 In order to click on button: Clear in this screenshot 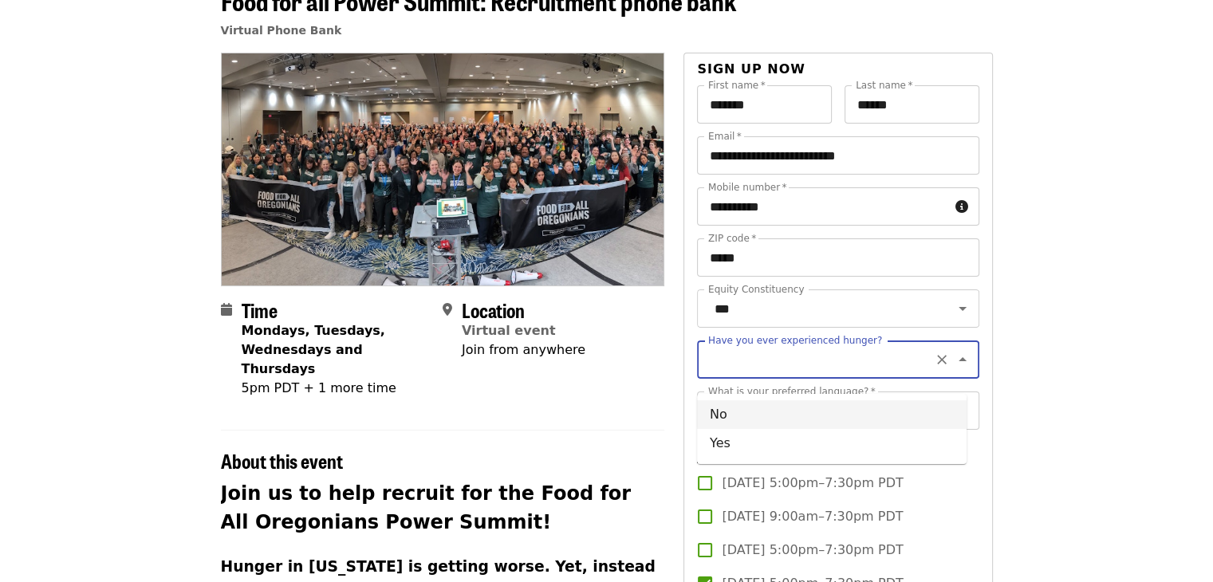, I will do `click(942, 360)`.